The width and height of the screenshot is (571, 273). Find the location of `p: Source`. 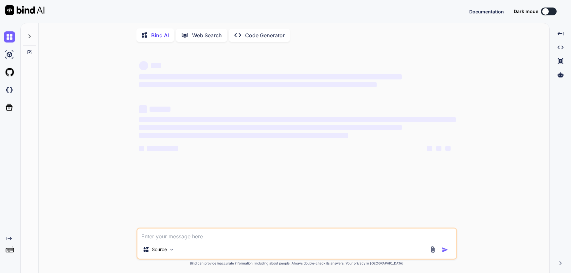

p: Source is located at coordinates (159, 250).